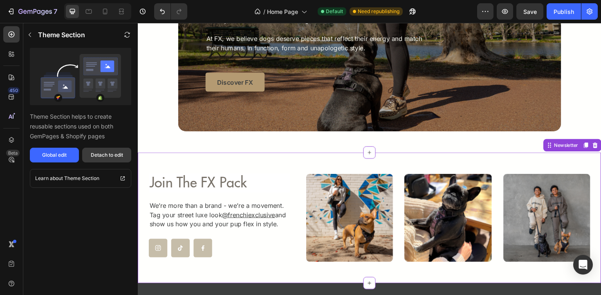 The image size is (601, 295). Describe the element at coordinates (117, 203) in the screenshot. I see `u: @frenchiexclusive` at that location.